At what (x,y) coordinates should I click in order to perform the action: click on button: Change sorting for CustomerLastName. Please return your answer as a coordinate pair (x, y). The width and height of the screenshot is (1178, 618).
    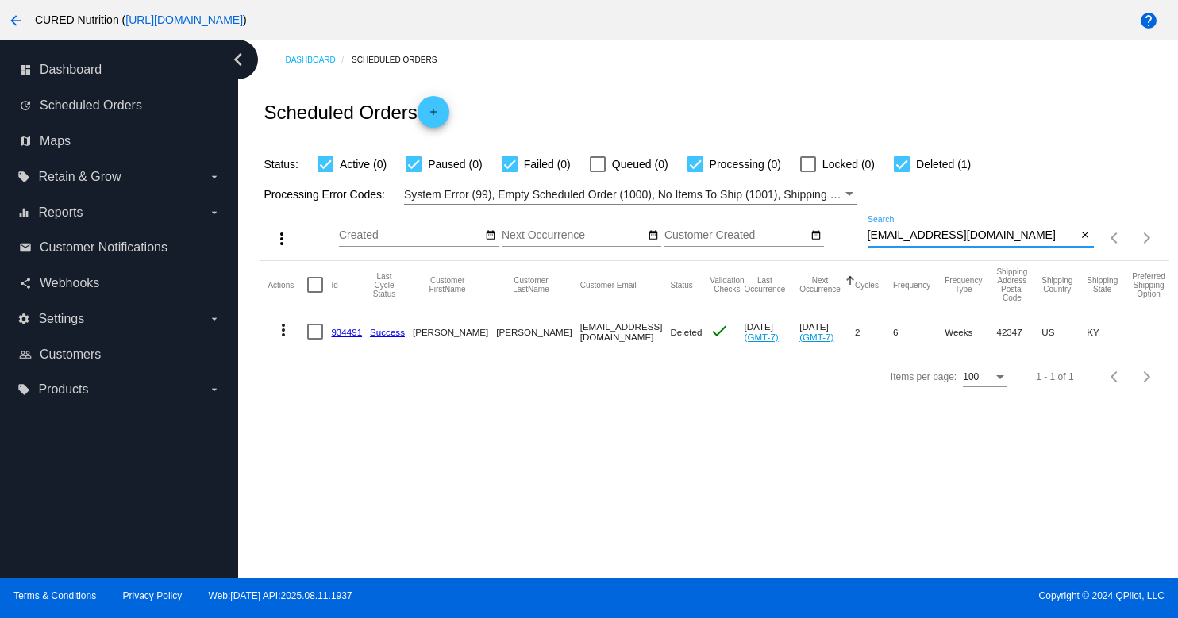
    Looking at the image, I should click on (530, 285).